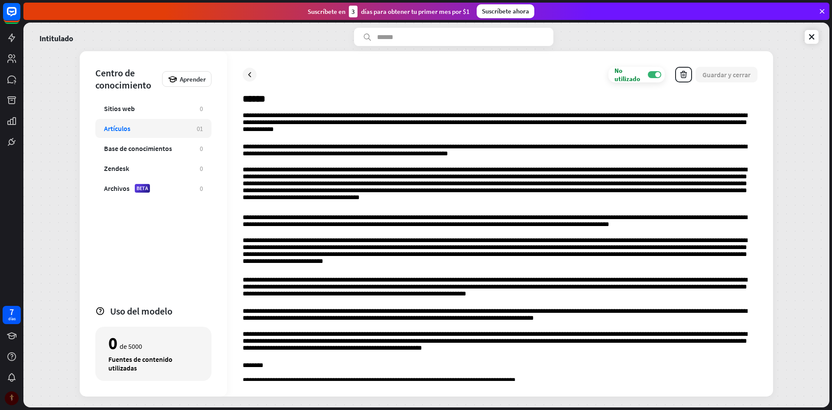  What do you see at coordinates (201, 128) in the screenshot?
I see `font: 1` at bounding box center [201, 128].